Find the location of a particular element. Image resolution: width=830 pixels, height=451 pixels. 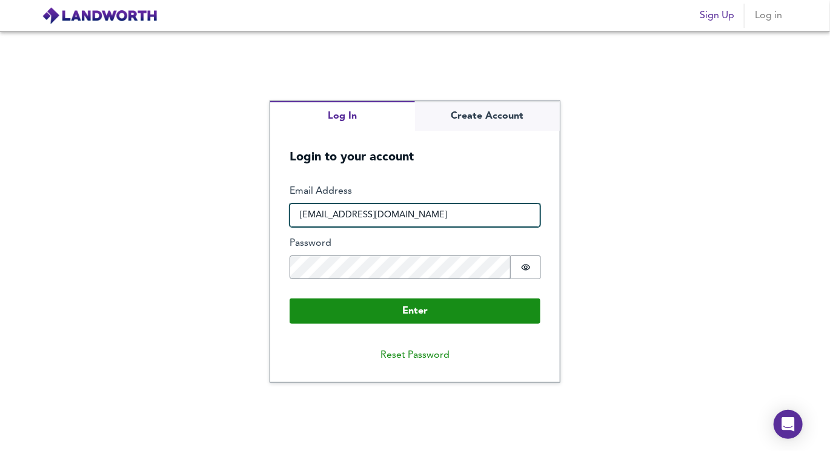

span: Log in is located at coordinates (769, 16).